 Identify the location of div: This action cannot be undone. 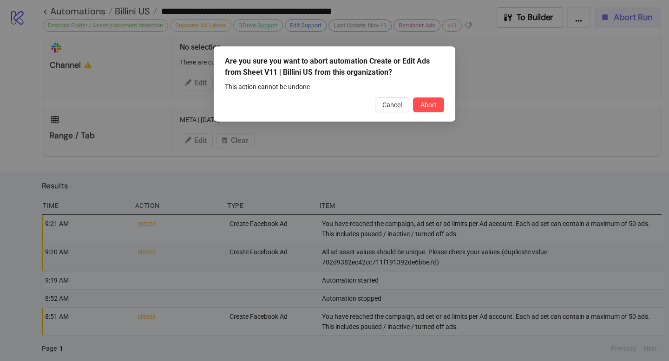
(335, 87).